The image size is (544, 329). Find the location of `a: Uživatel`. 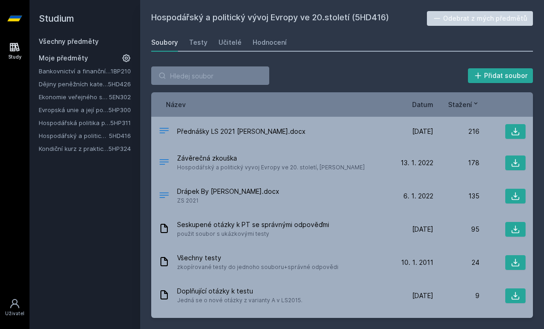

a: Uživatel is located at coordinates (15, 307).